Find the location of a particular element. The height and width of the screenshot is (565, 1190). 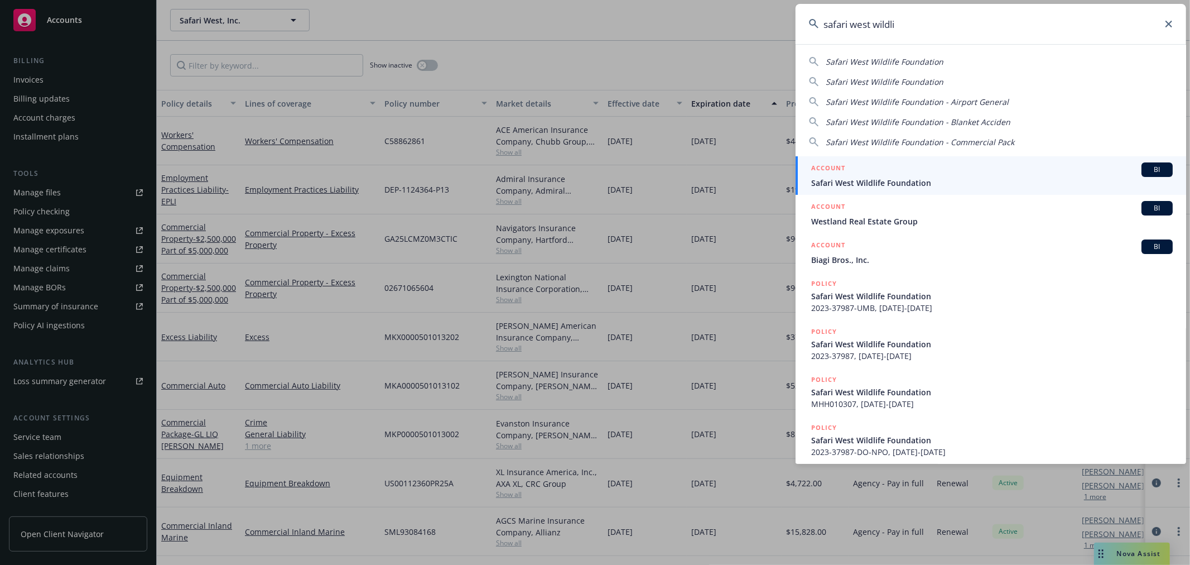

a: ACCOUNTBIBiagi Bros., Inc. is located at coordinates (991, 252).